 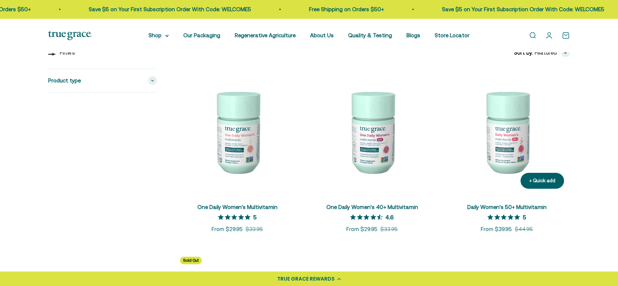 What do you see at coordinates (452, 35) in the screenshot?
I see `a: Store Locator` at bounding box center [452, 35].